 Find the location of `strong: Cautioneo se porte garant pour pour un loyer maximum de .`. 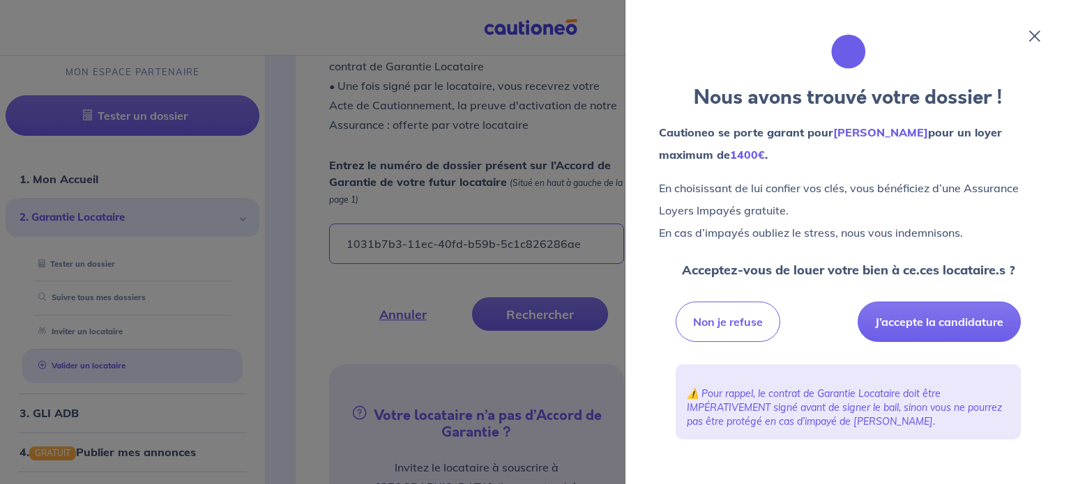

strong: Cautioneo se porte garant pour pour un loyer maximum de . is located at coordinates (830, 144).